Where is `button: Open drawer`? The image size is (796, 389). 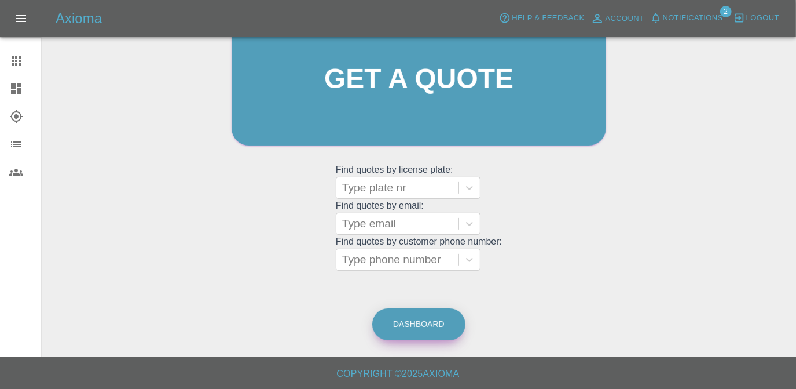
button: Open drawer is located at coordinates (21, 19).